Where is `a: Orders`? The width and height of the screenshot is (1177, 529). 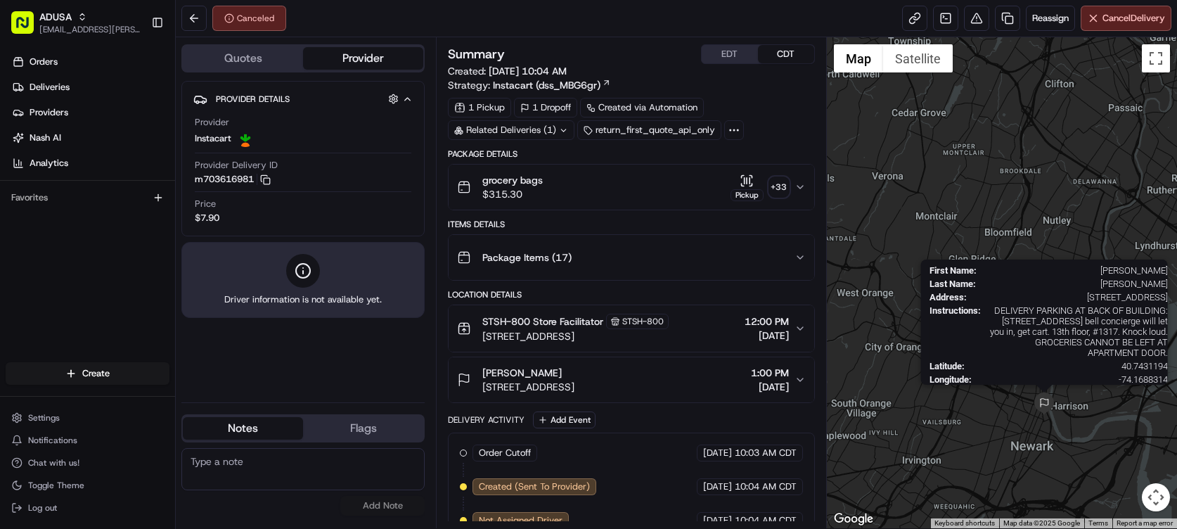
a: Orders is located at coordinates (90, 62).